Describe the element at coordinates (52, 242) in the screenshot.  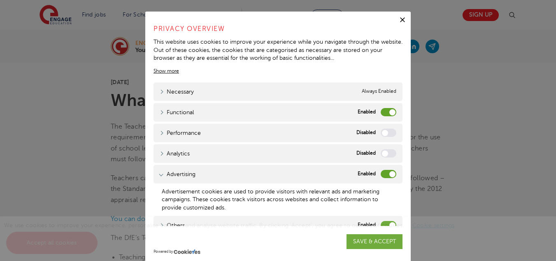
I see `a: Accept all cookies` at that location.